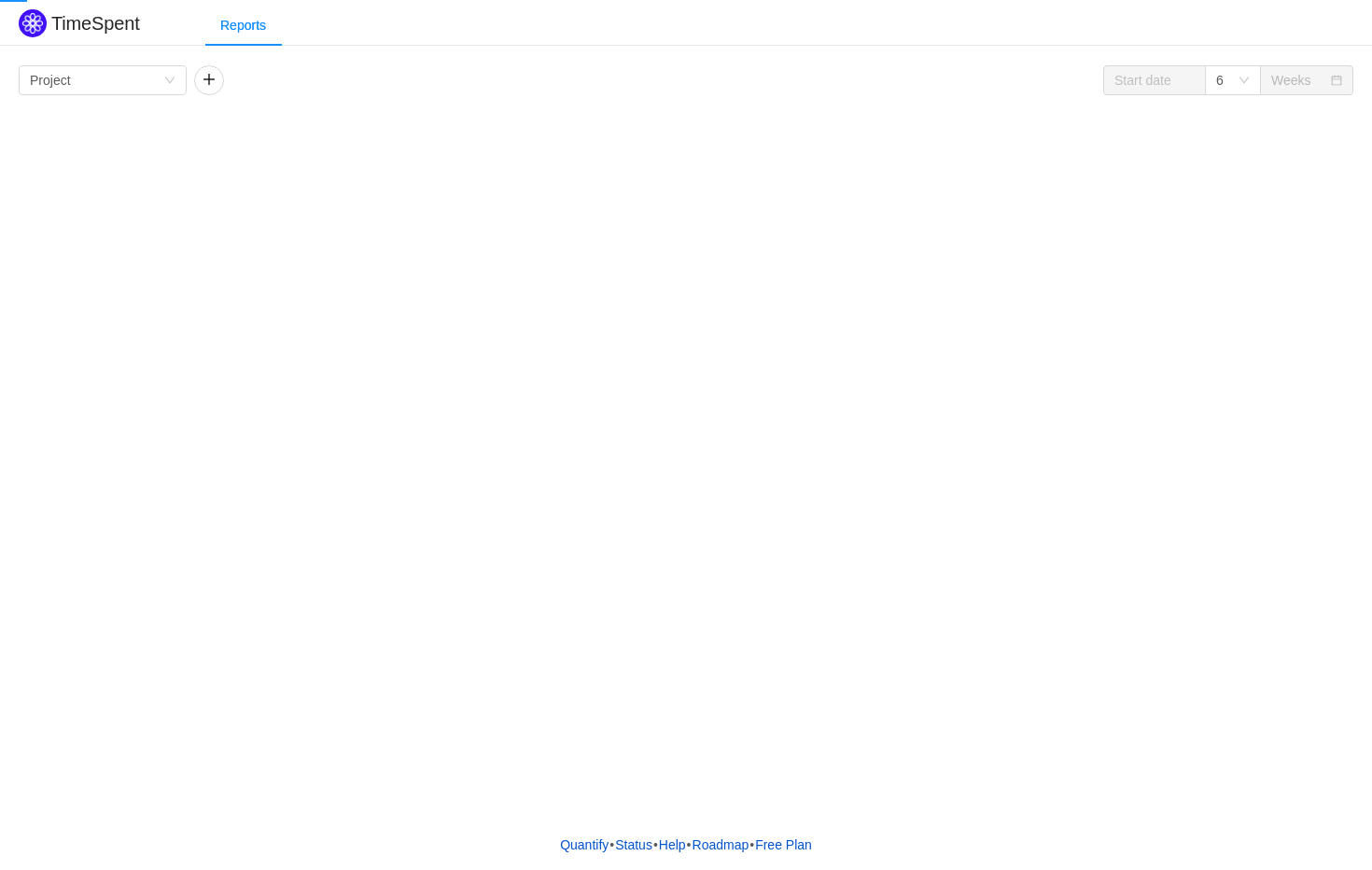 The width and height of the screenshot is (1372, 870). Describe the element at coordinates (1291, 80) in the screenshot. I see `div: Weeks` at that location.